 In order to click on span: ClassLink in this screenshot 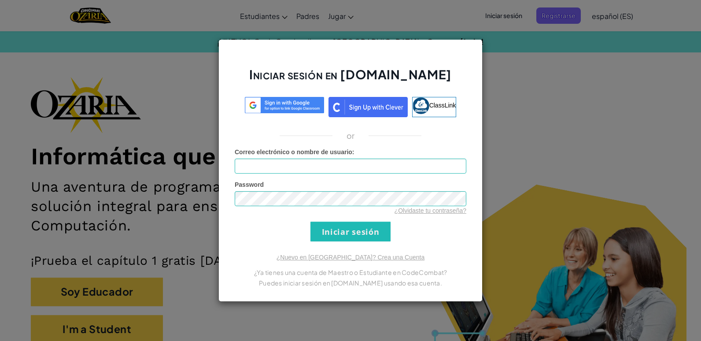, I will do `click(442, 105)`.